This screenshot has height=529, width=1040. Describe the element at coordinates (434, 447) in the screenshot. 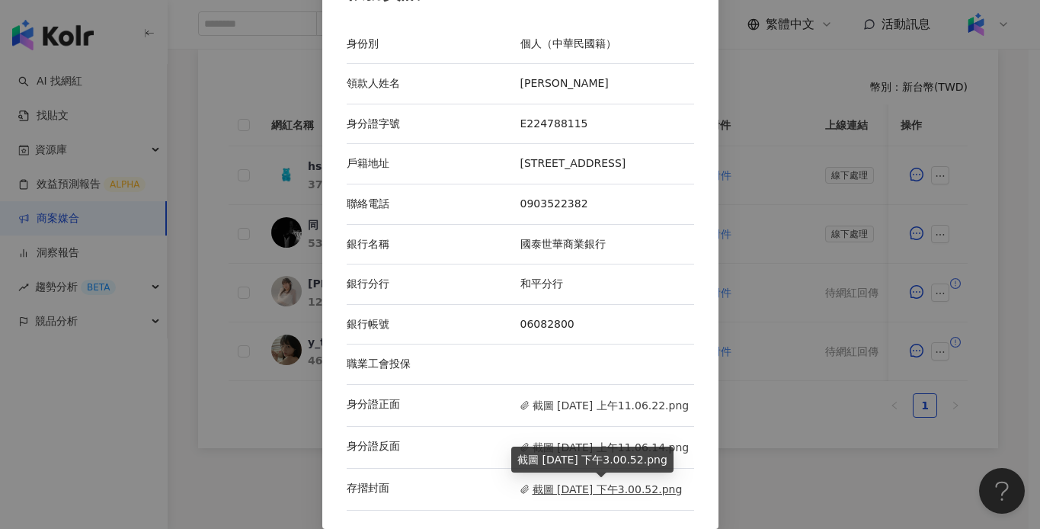

I see `div: 身分證反面` at that location.